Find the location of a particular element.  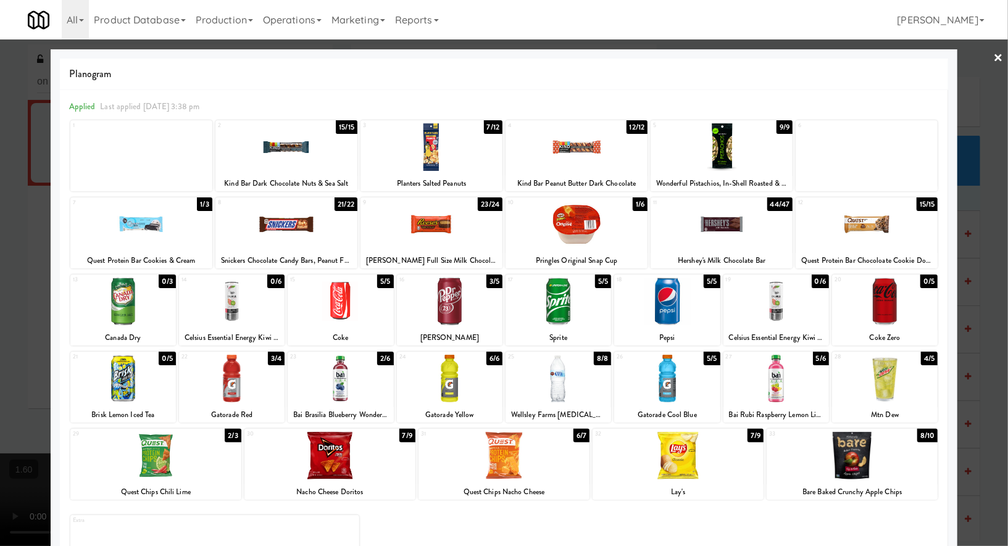

div: Wonderful Pistachios, In-Shell Roasted & Salted Nuts is located at coordinates (722, 183).